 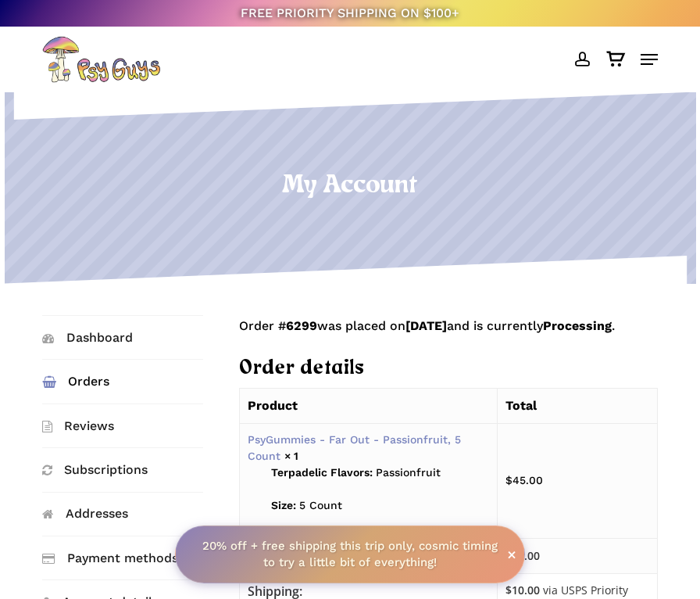 What do you see at coordinates (123, 513) in the screenshot?
I see `a: Addresses` at bounding box center [123, 513].